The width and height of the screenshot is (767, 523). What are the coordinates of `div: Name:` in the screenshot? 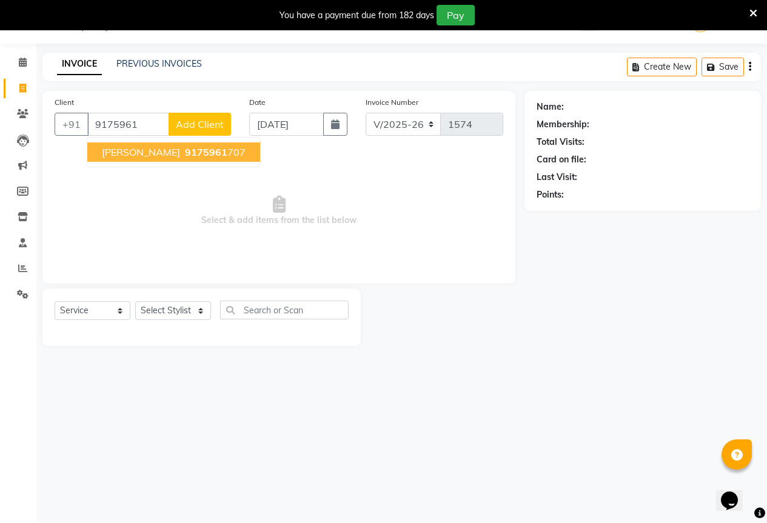 It's located at (550, 107).